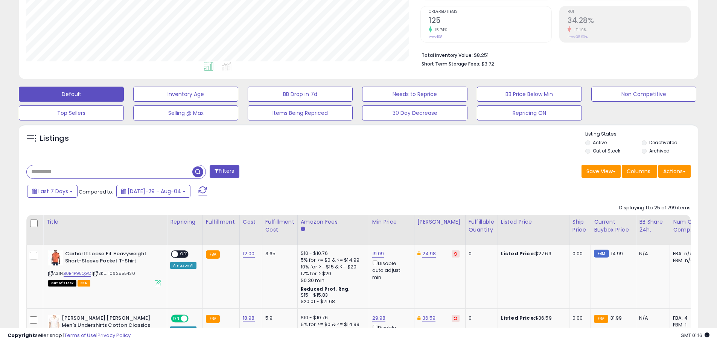  Describe the element at coordinates (332, 302) in the screenshot. I see `div: $20.01 - $21.68` at that location.